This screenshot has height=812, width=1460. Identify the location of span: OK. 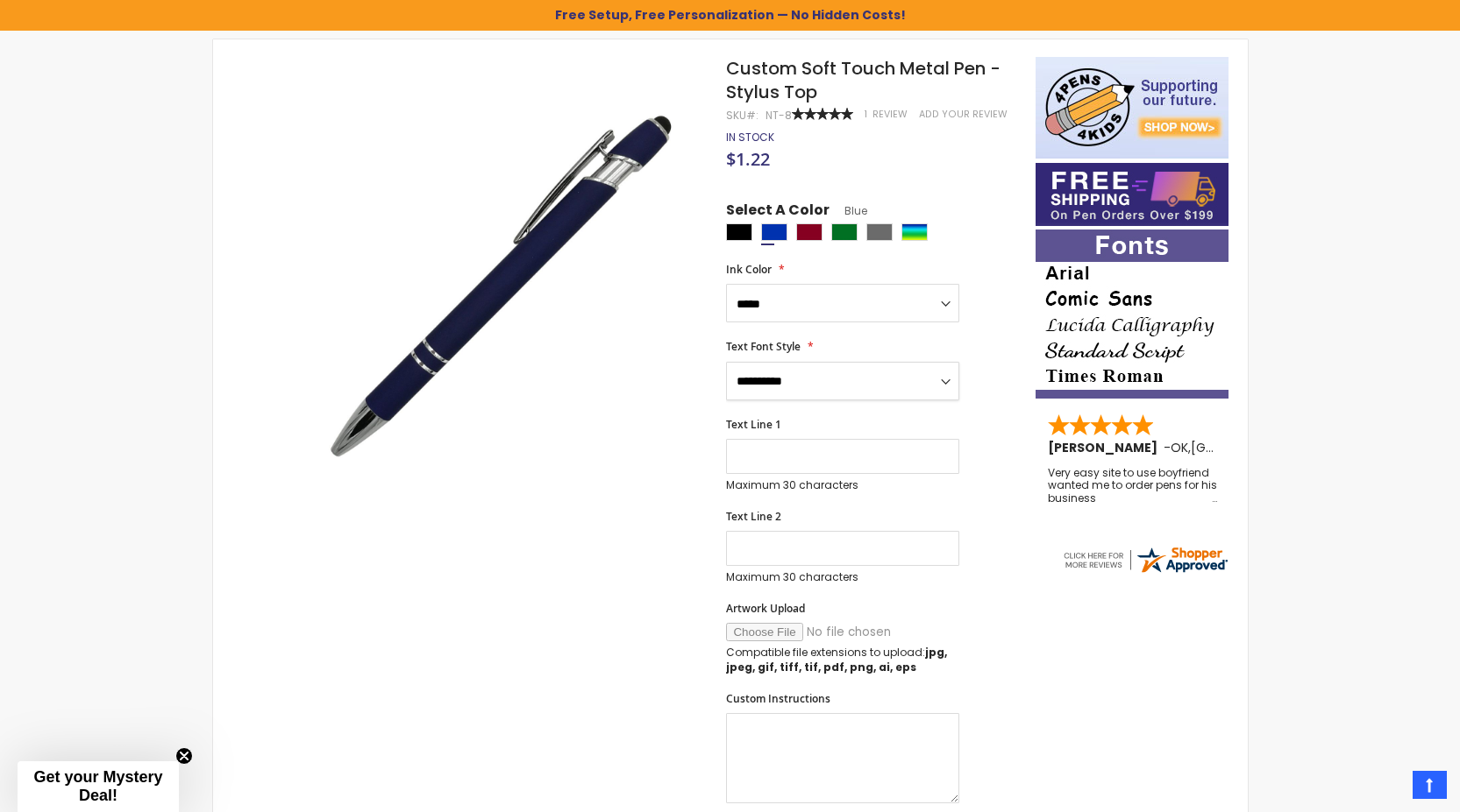
(1179, 448).